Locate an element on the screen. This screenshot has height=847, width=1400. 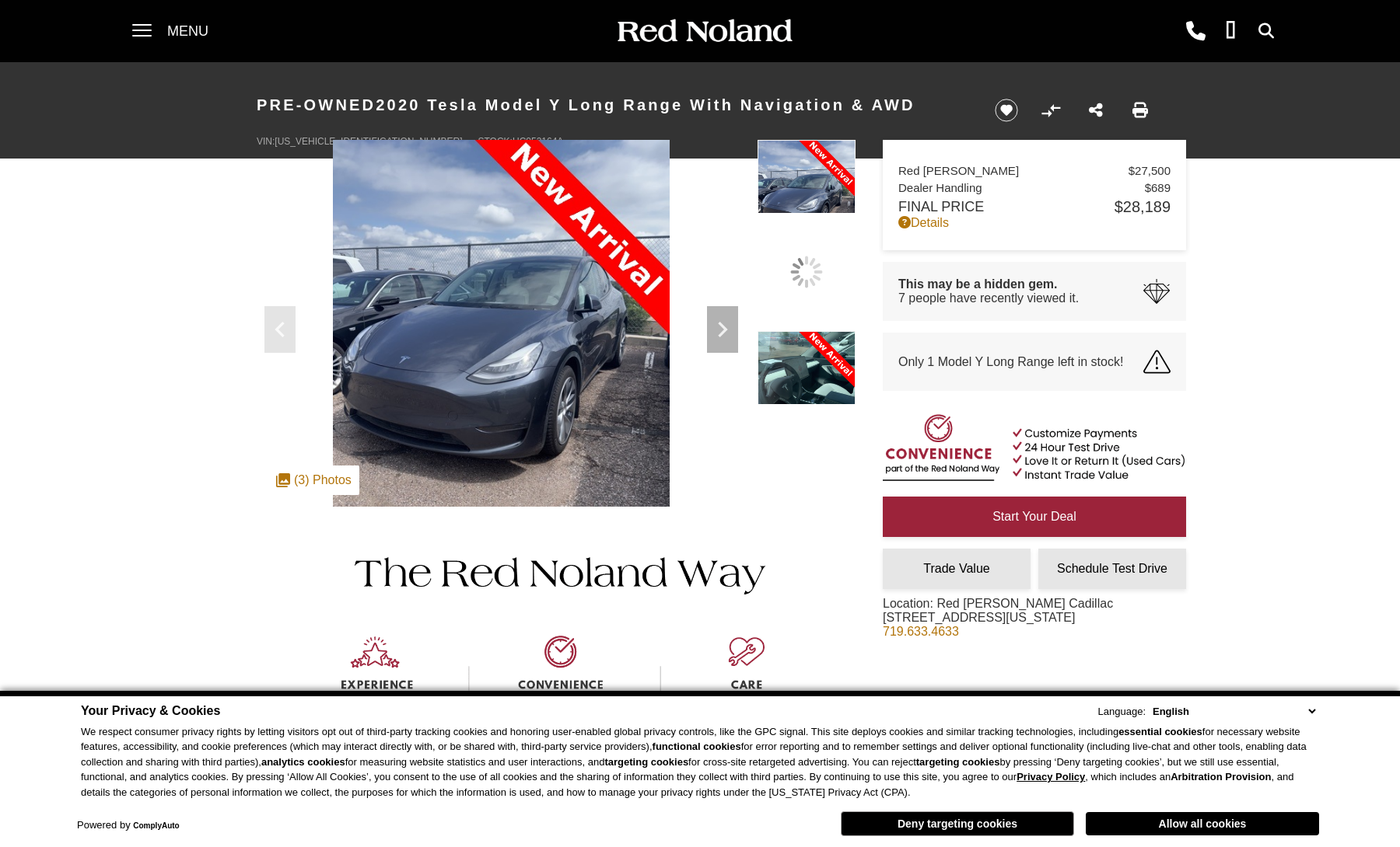
p: We respect consumer privacy rights by letting visitors opt out of third-party tracking cookies an... is located at coordinates (700, 763).